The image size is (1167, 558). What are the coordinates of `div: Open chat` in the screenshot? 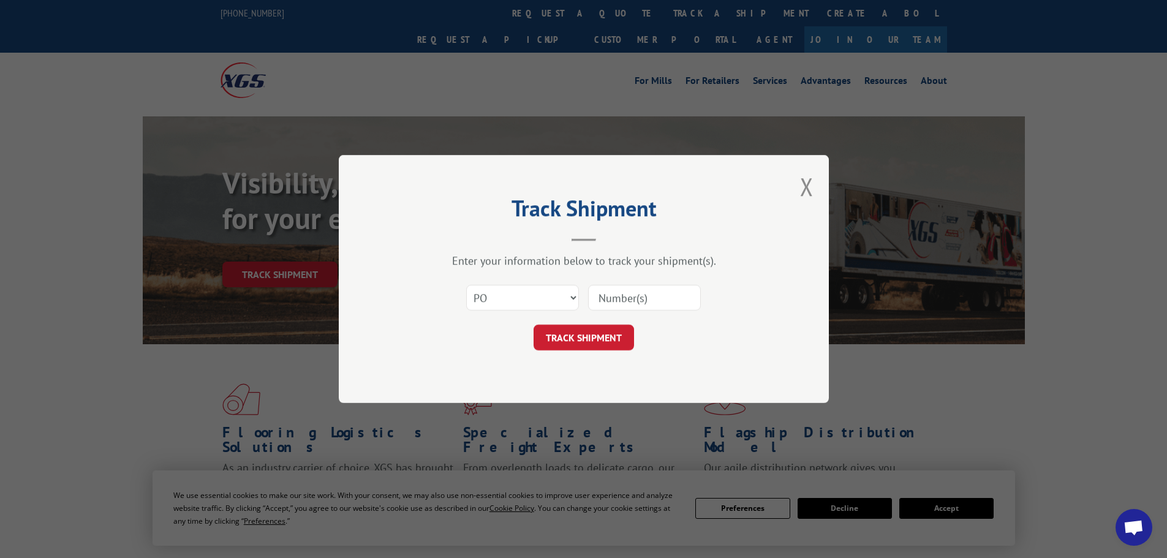 It's located at (1134, 527).